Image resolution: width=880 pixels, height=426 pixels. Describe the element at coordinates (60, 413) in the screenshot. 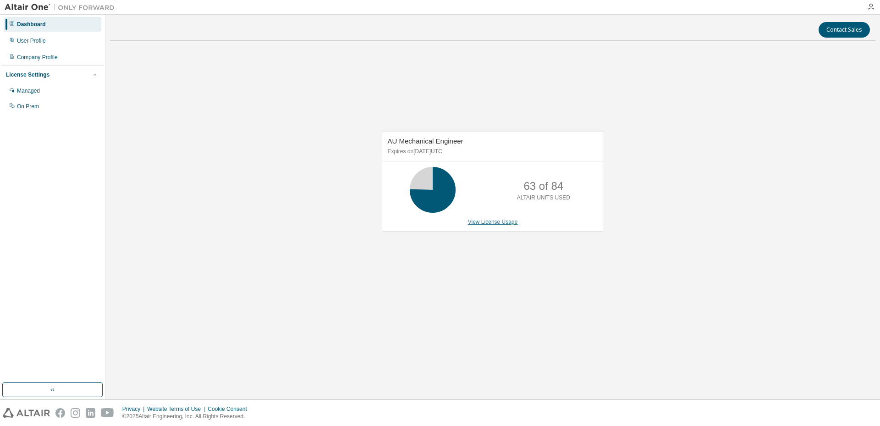

I see `img: facebook.svg` at that location.